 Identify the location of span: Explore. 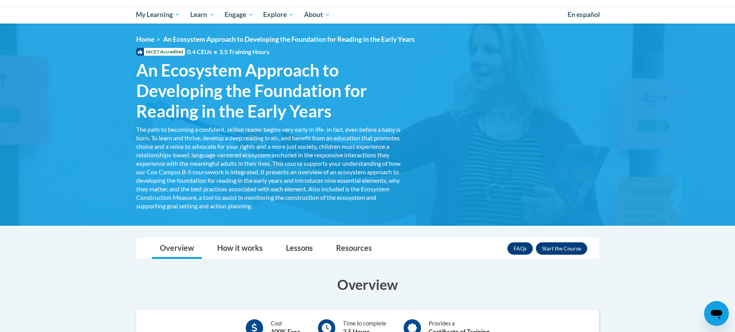
(279, 15).